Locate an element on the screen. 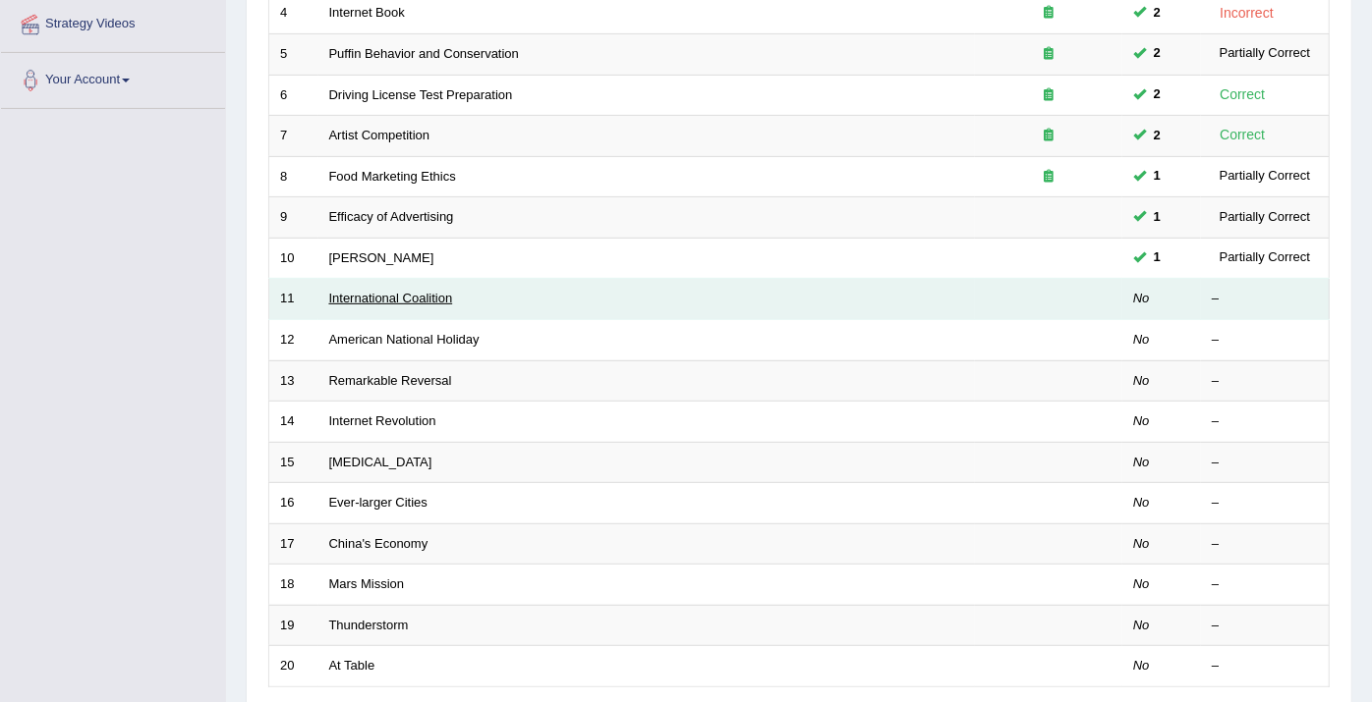 This screenshot has width=1372, height=702. a: Puffin Behavior and Conservation is located at coordinates (423, 53).